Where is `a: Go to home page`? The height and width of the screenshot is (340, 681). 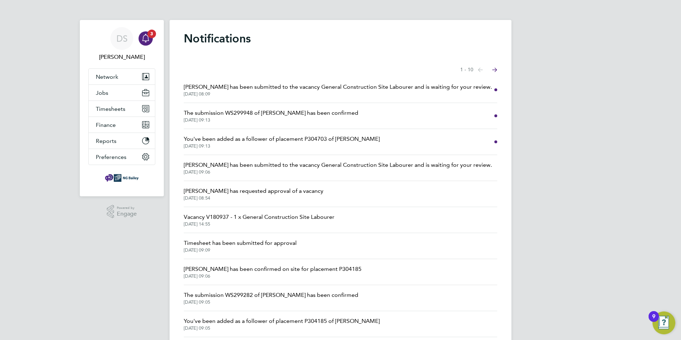 a: Go to home page is located at coordinates (122, 178).